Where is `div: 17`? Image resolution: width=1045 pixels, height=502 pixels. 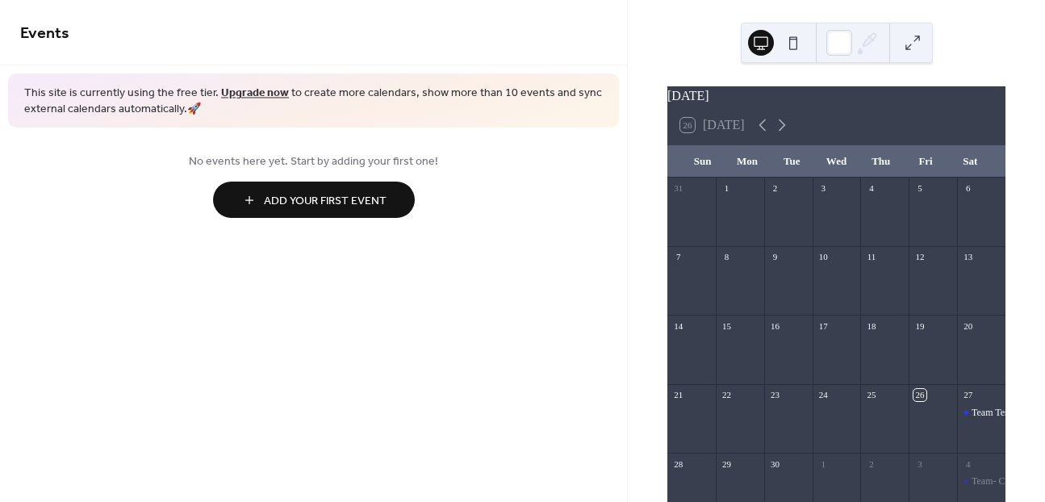
div: 17 is located at coordinates (823, 325).